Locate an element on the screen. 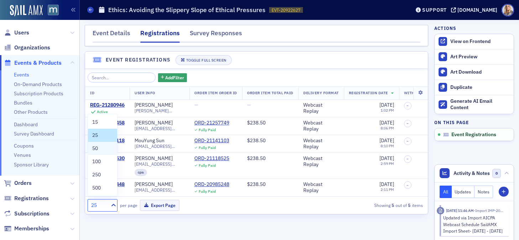 The width and height of the screenshot is (519, 240). div: Toggle Full Screen is located at coordinates (206, 60).